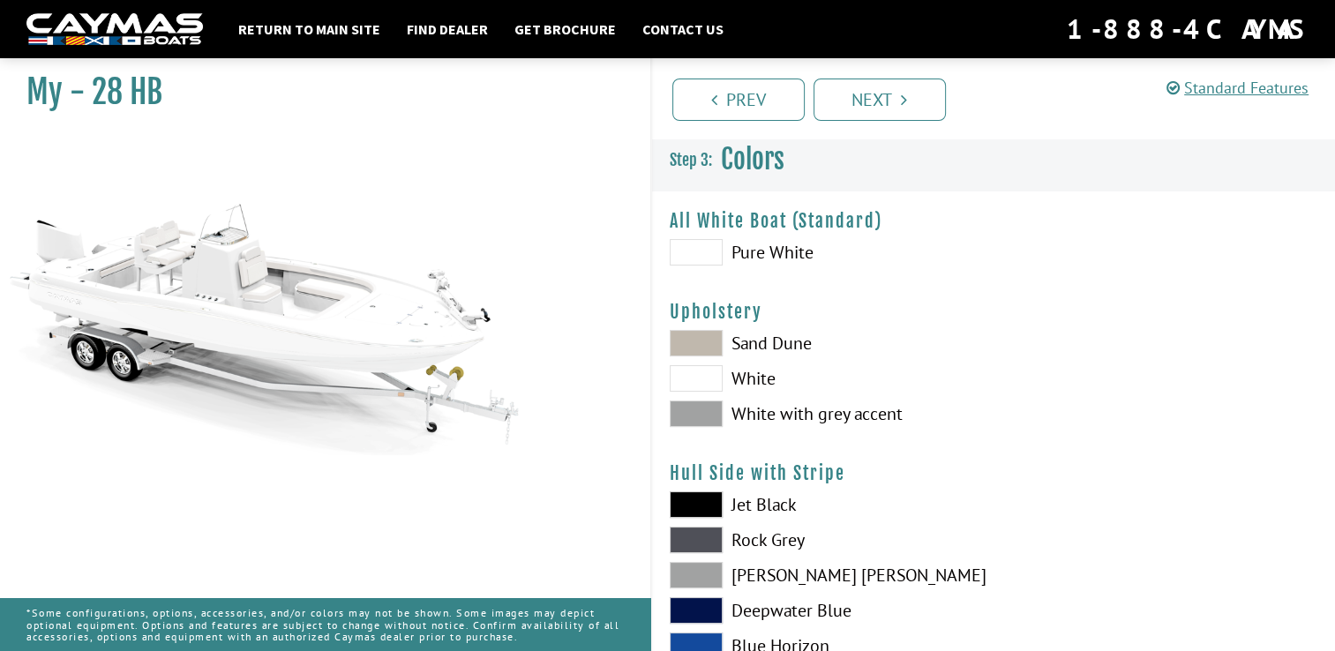 The height and width of the screenshot is (651, 1335). I want to click on label: White with grey accent, so click(823, 414).